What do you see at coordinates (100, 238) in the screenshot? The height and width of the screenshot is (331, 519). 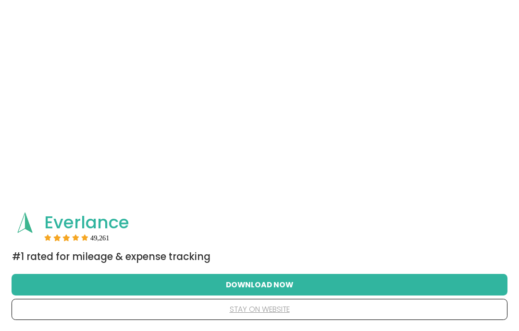 I see `span: User reviews count` at bounding box center [100, 238].